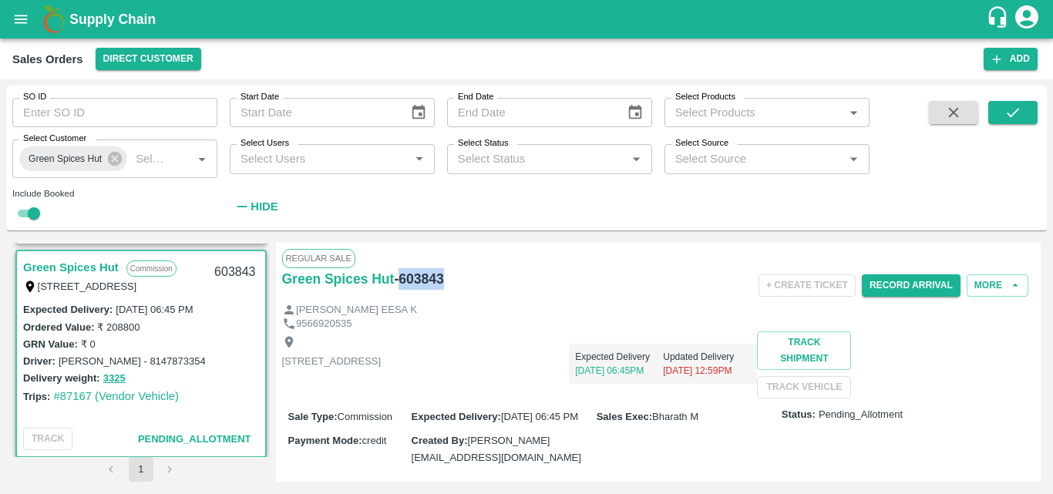  I want to click on input: Select Status, so click(536, 159).